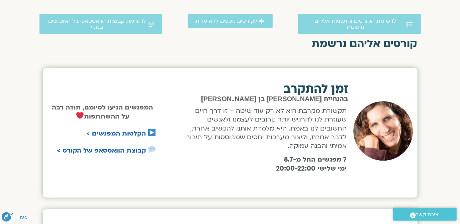 The height and width of the screenshot is (224, 460). I want to click on a: הקלטות המפגשים >, so click(116, 134).